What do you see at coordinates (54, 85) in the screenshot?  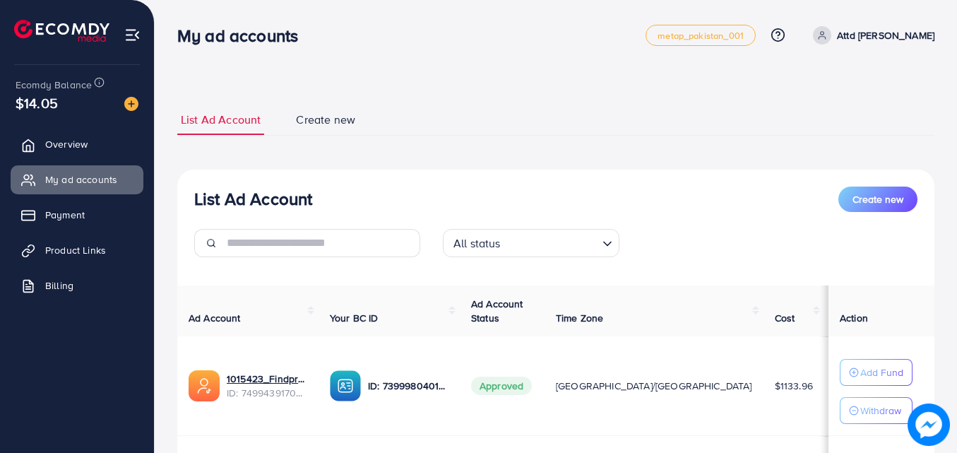 I see `span: Ecomdy Balance` at bounding box center [54, 85].